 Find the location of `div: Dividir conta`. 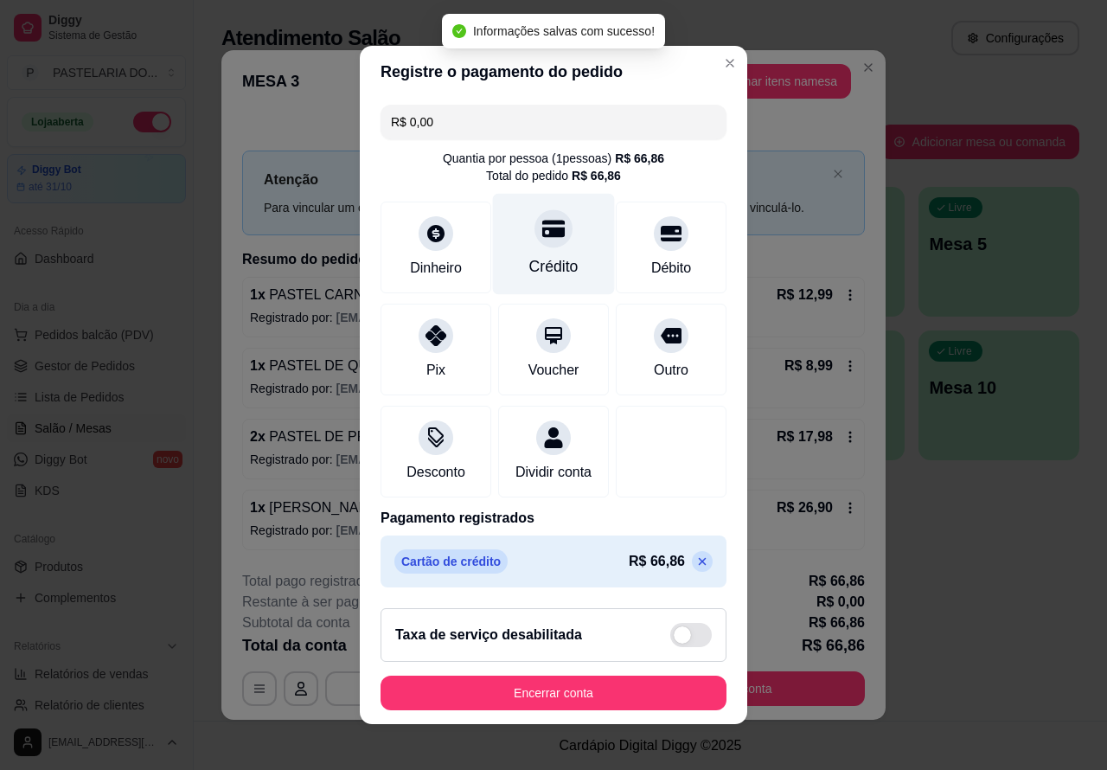

div: Dividir conta is located at coordinates (554, 472).